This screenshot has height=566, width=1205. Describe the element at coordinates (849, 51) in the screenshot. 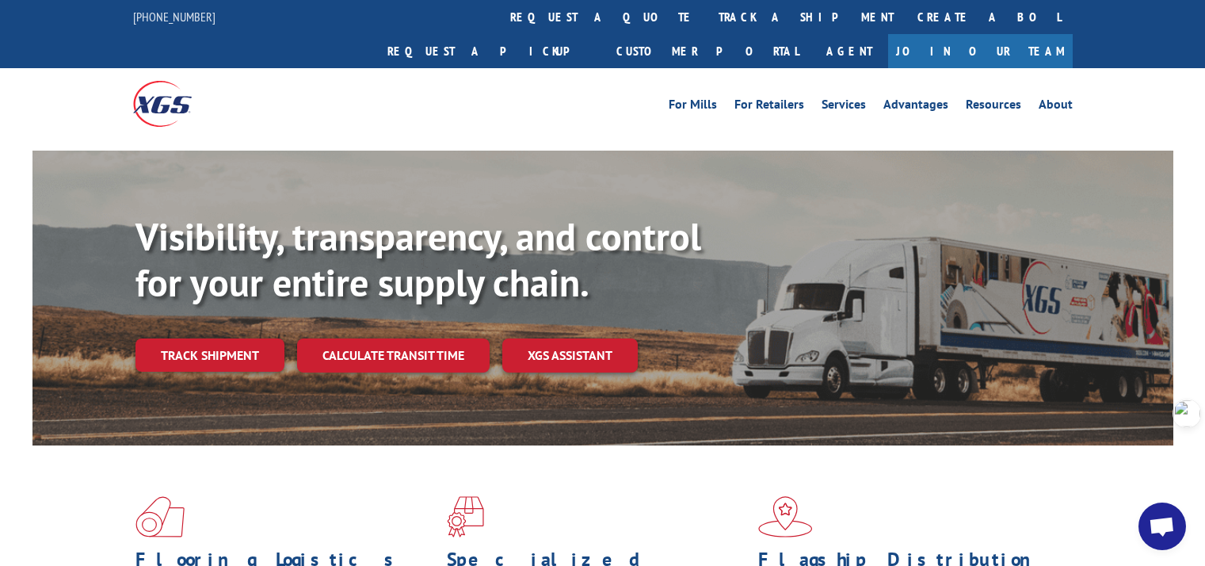

I see `a: Agent` at that location.